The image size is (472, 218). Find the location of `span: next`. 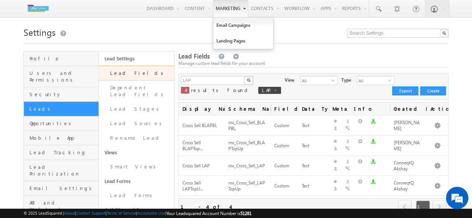

span: next is located at coordinates (439, 207).